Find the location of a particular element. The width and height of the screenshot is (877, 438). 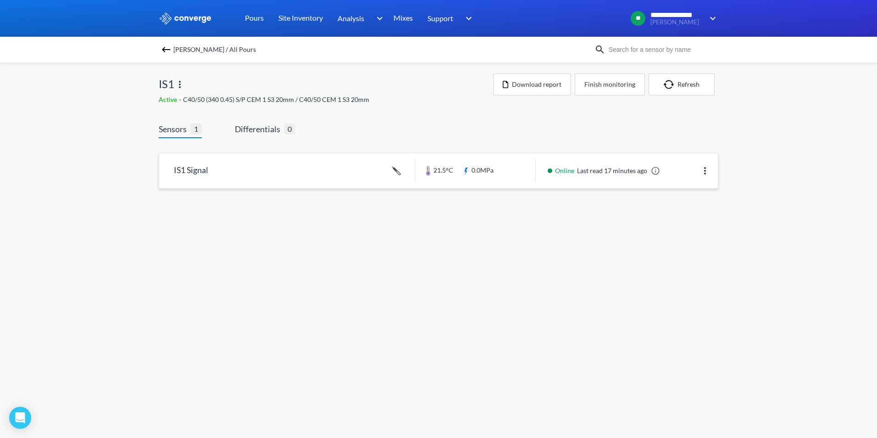

button: Finish monitoring is located at coordinates (610, 84).